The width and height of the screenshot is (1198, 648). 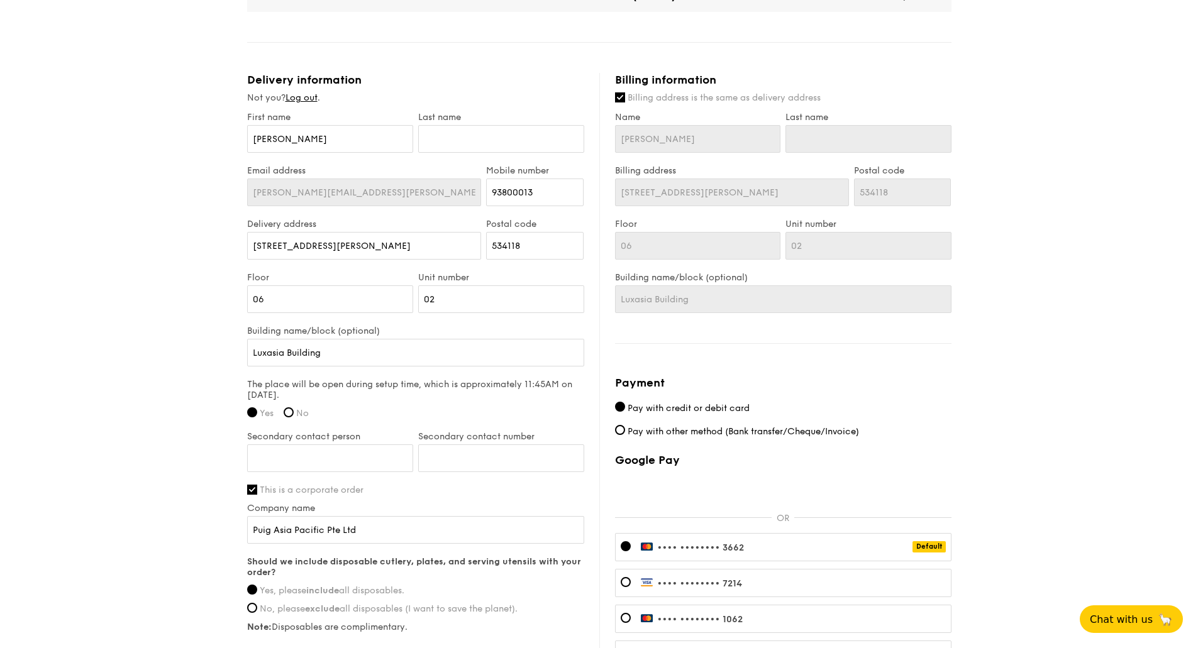 What do you see at coordinates (323, 590) in the screenshot?
I see `strong: include` at bounding box center [323, 590].